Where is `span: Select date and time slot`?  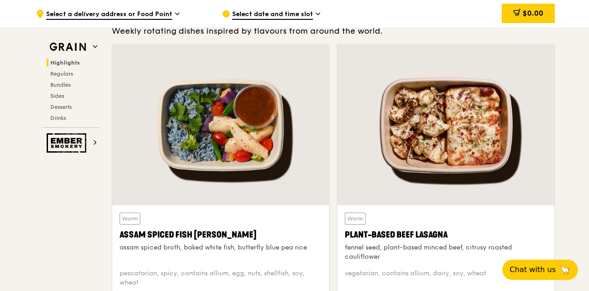 span: Select date and time slot is located at coordinates (272, 15).